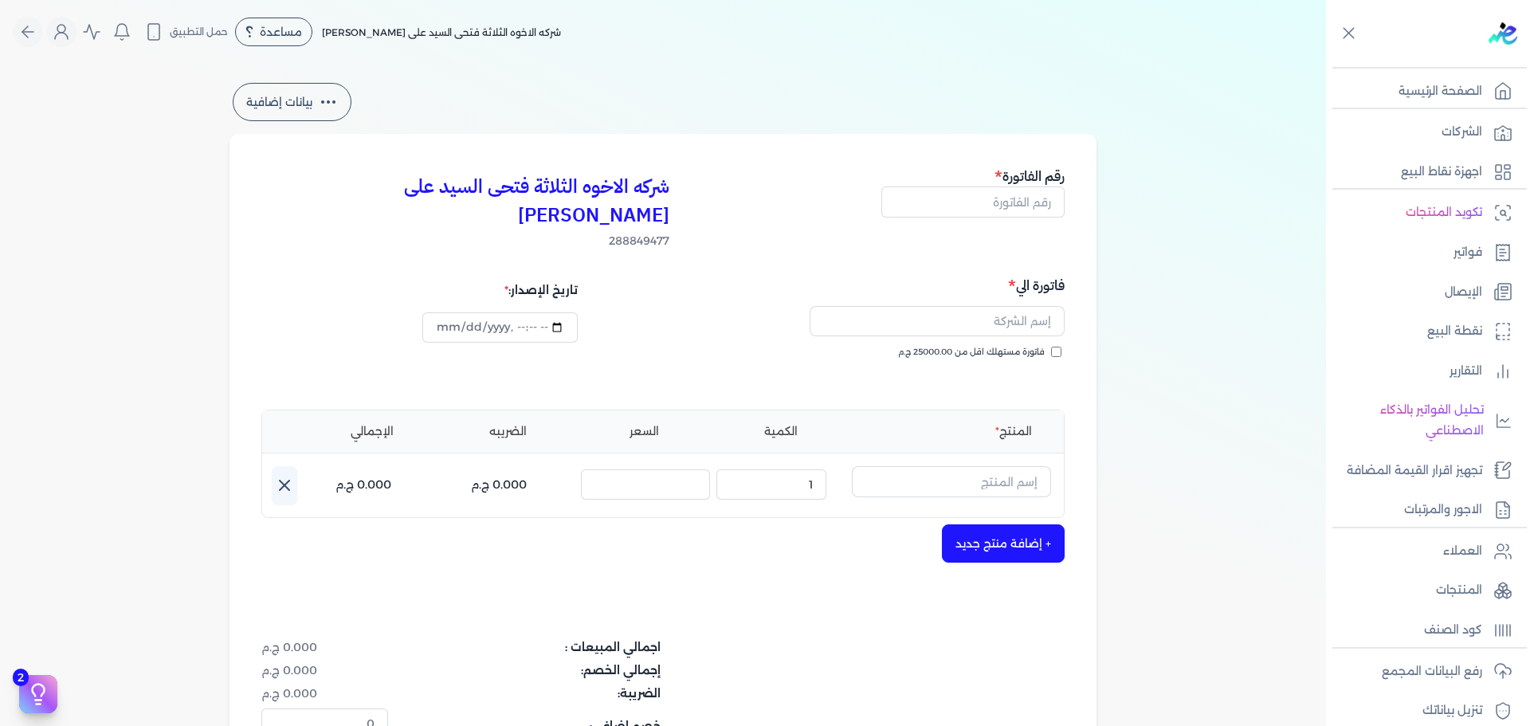  Describe the element at coordinates (1409, 420) in the screenshot. I see `p: تحليل الفواتير بالذكاء الاصطناعي` at that location.